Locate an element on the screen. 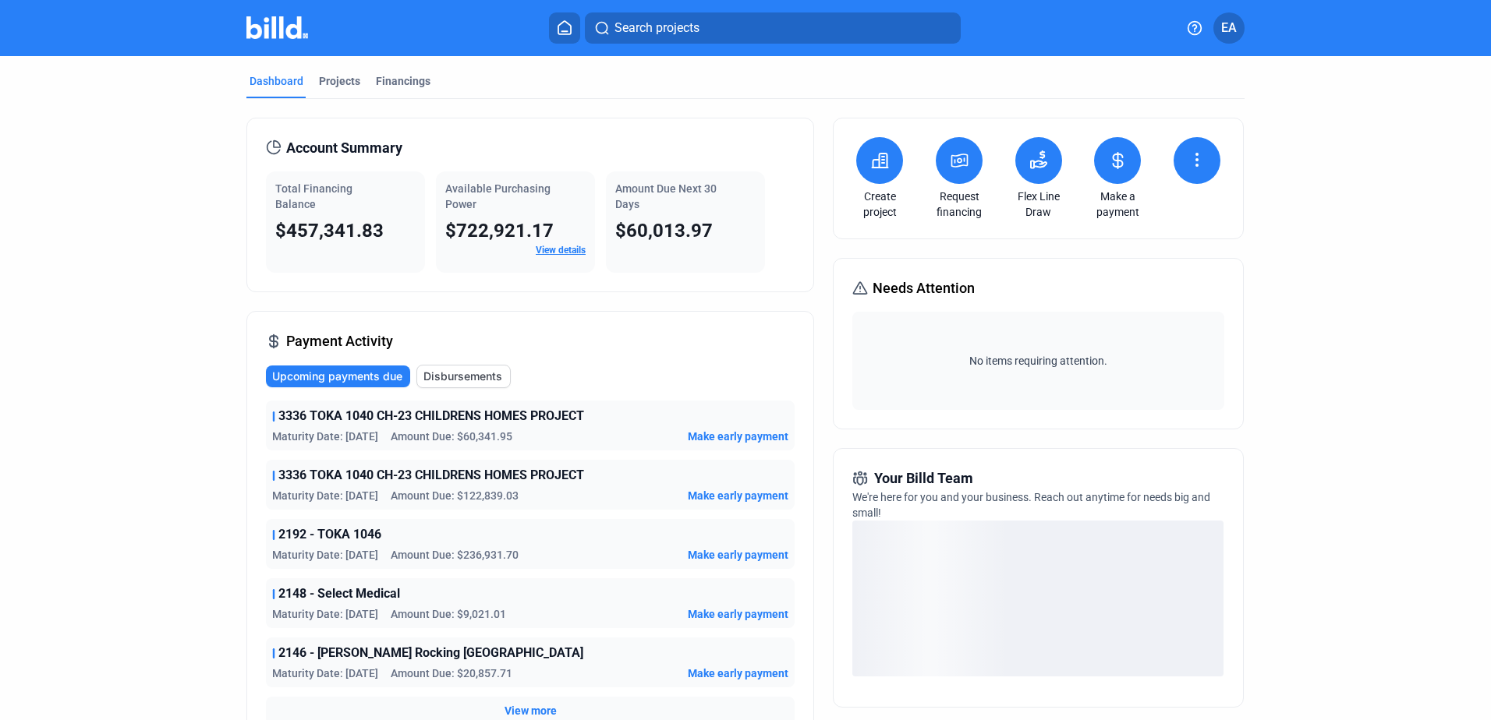 This screenshot has height=720, width=1491. span: We're here for you and your business. Reach out anytime for needs big and small! is located at coordinates (1031, 505).